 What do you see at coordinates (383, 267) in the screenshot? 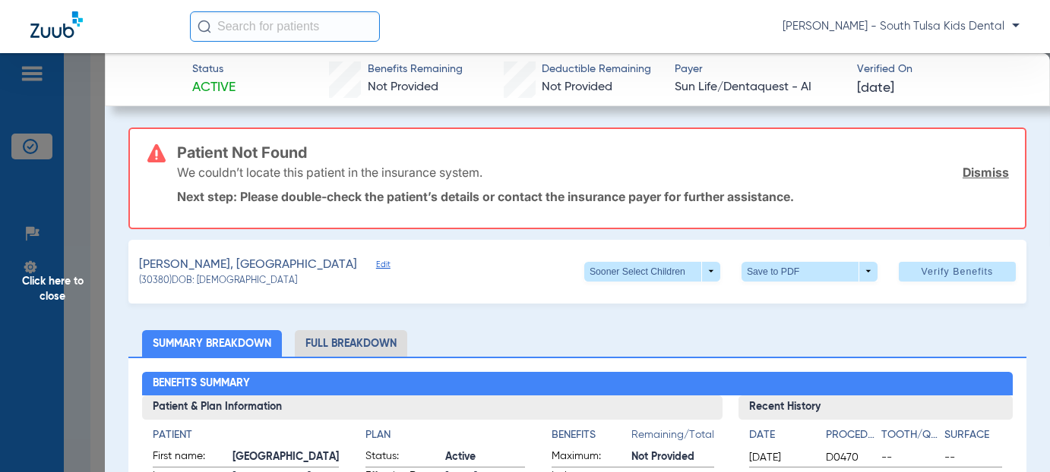
I see `span: Edit` at bounding box center [383, 267].